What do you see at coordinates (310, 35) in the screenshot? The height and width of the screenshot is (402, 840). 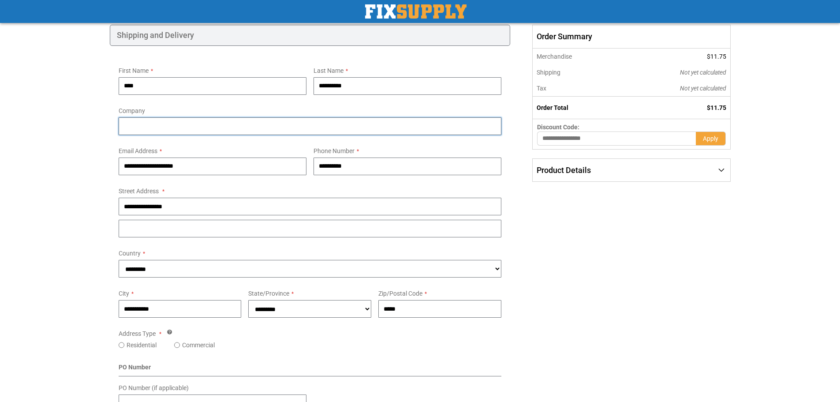 I see `div: Shipping and Delivery` at bounding box center [310, 35].